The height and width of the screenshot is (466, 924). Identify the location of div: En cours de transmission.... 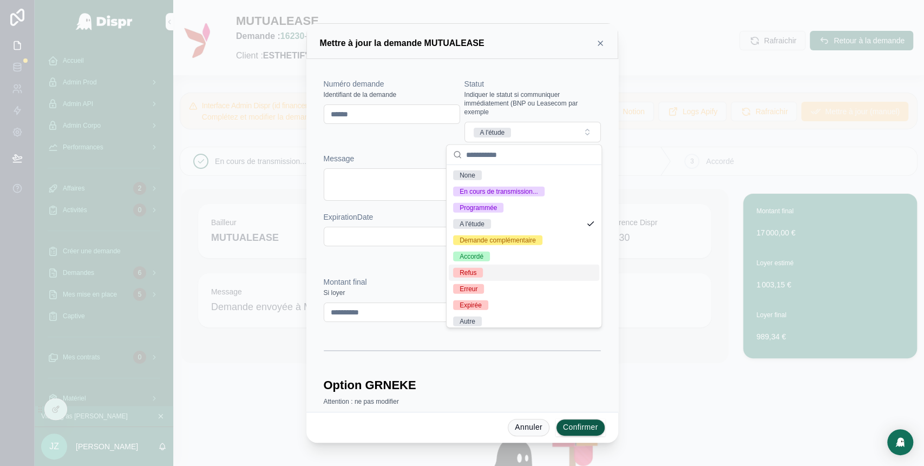
(499, 192).